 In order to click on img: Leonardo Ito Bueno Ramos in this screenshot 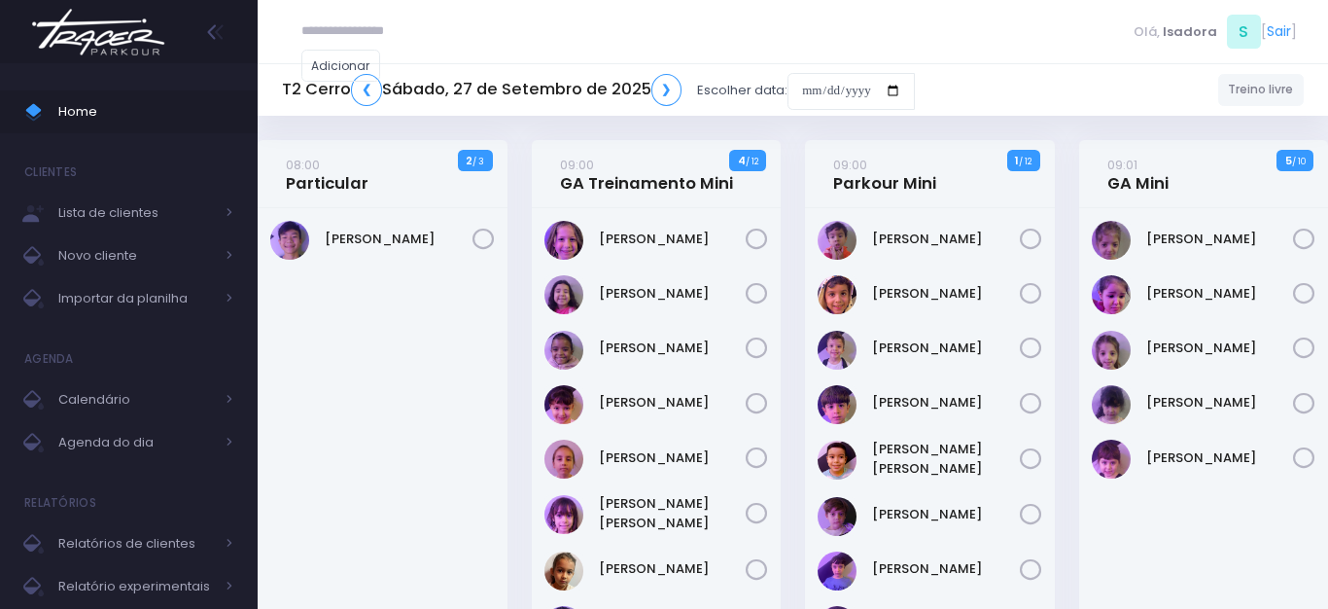, I will do `click(837, 460)`.